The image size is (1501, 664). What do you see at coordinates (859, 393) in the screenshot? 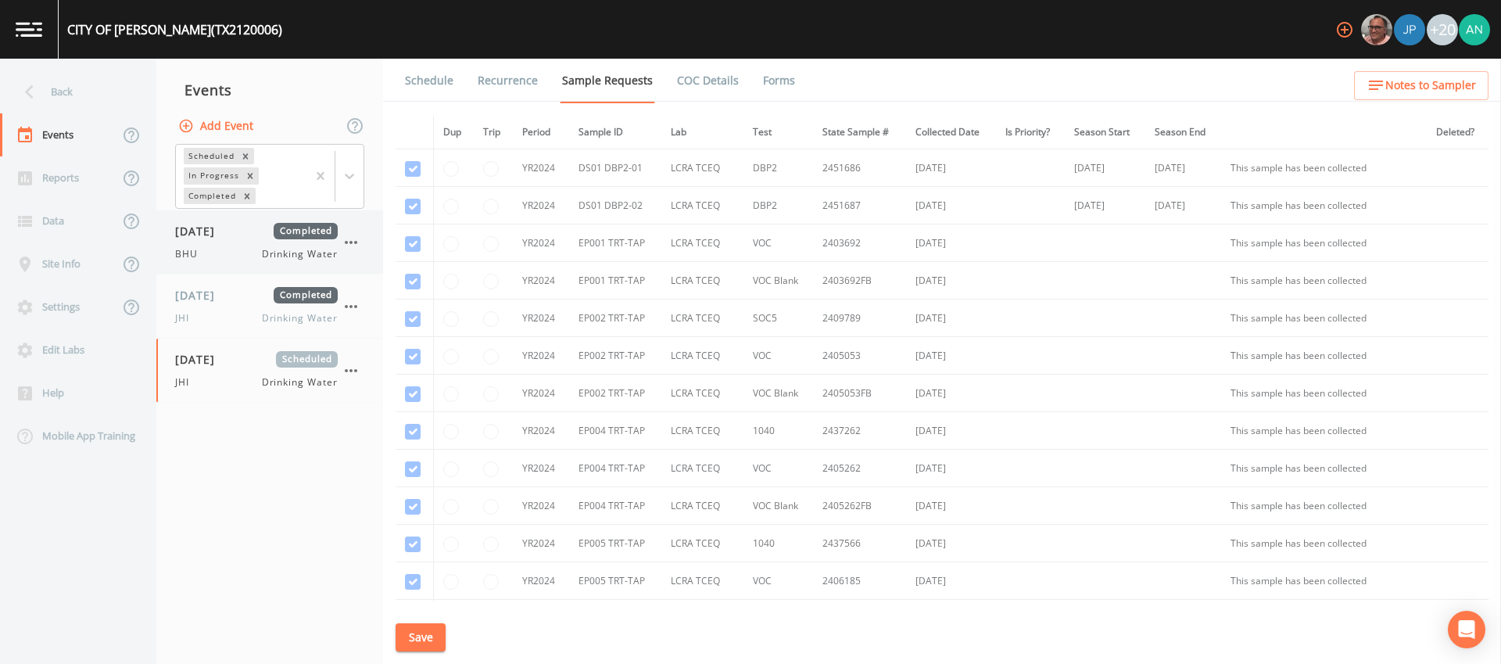
I see `td: 2405053FB` at bounding box center [859, 393].